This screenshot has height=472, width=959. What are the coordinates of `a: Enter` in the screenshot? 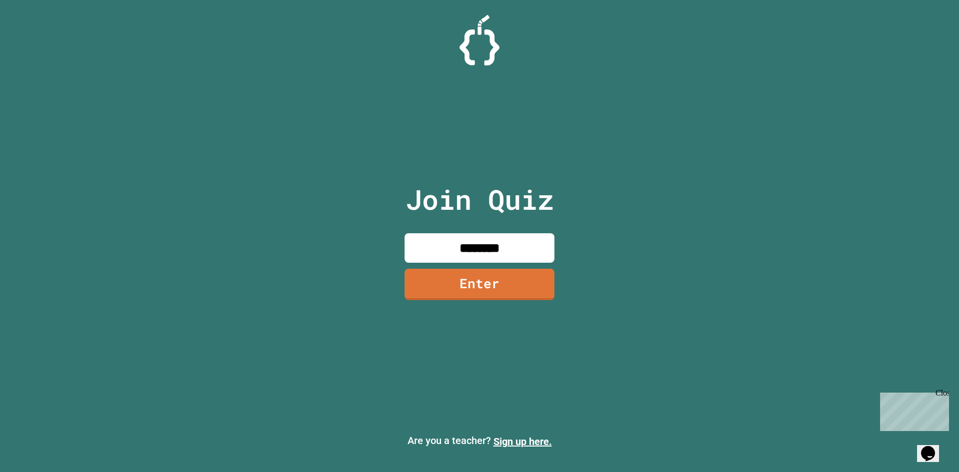 It's located at (480, 284).